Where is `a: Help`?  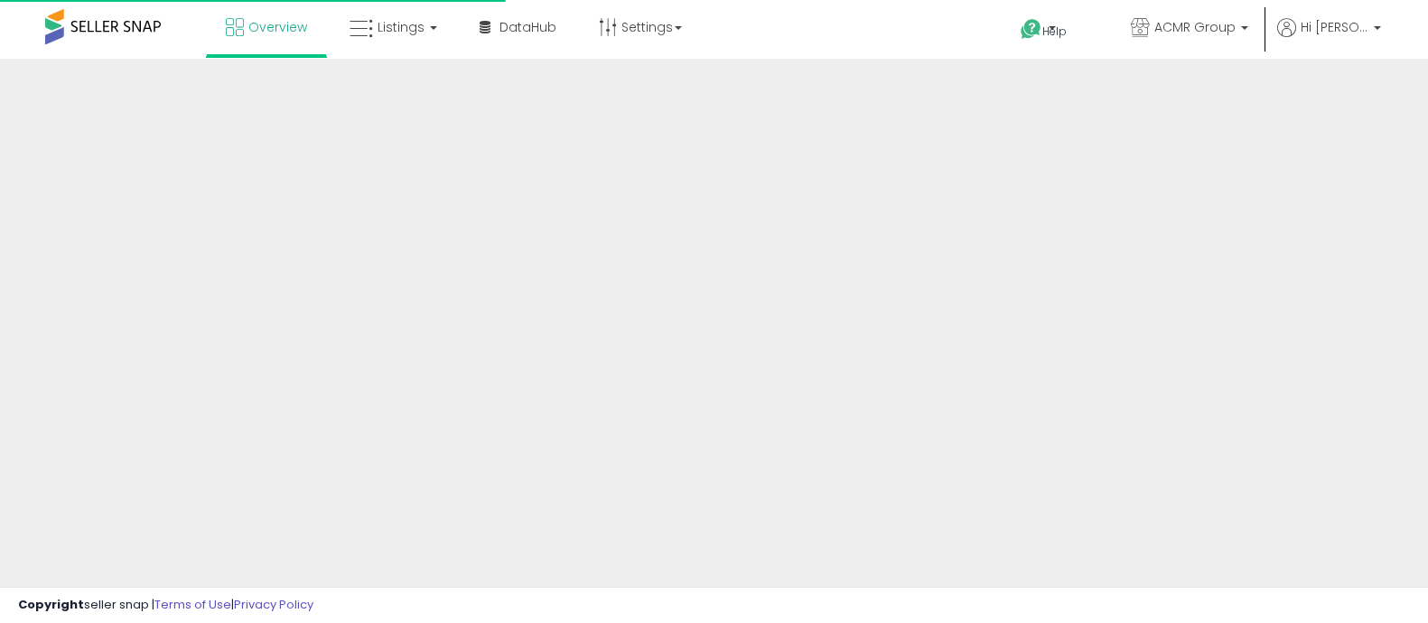
a: Help is located at coordinates (1054, 32).